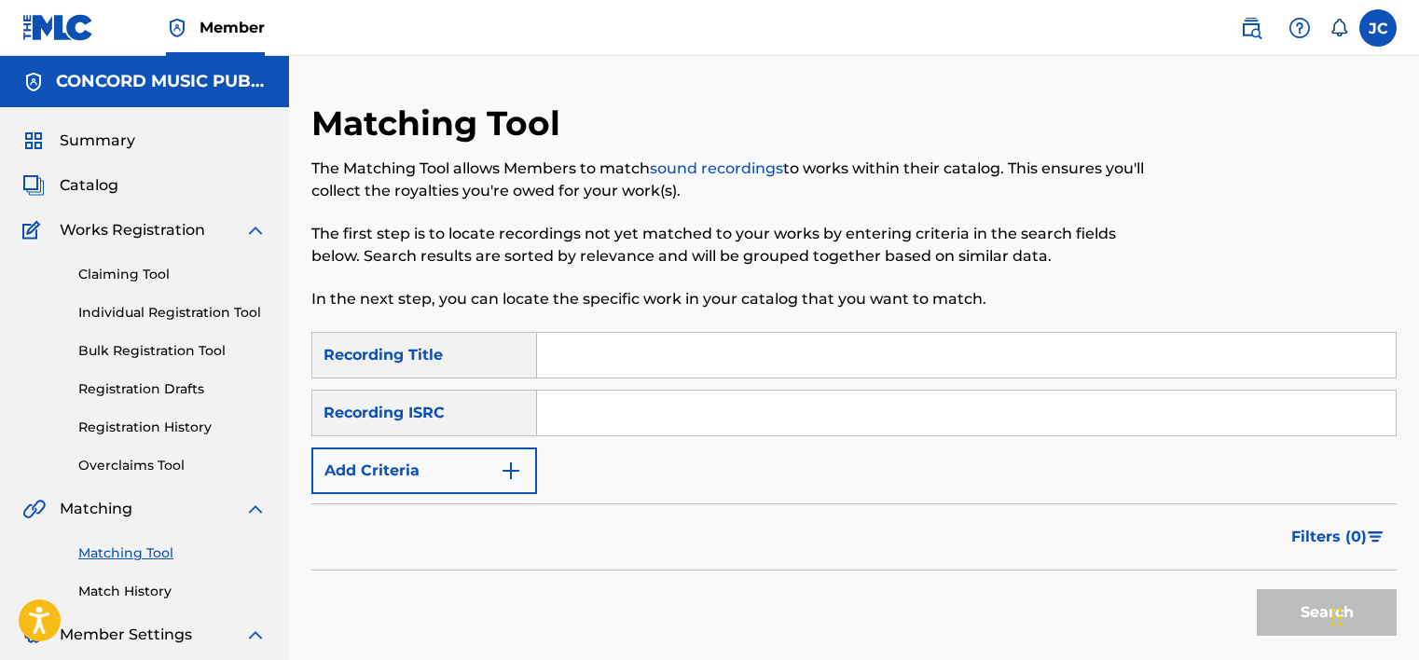 The width and height of the screenshot is (1419, 660). What do you see at coordinates (70, 185) in the screenshot?
I see `a: CatalogCatalog` at bounding box center [70, 185].